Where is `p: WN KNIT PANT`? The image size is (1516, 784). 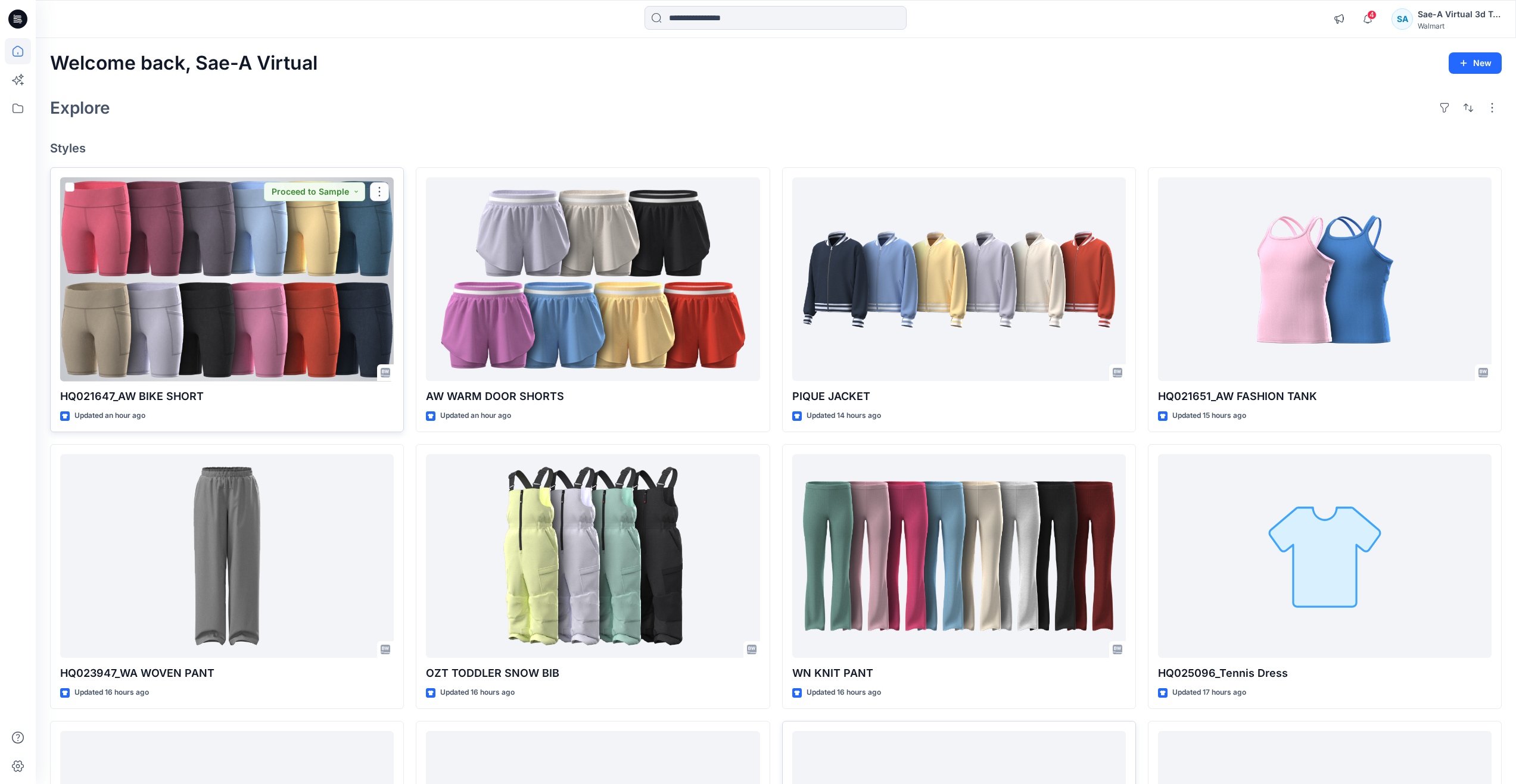
p: WN KNIT PANT is located at coordinates (959, 673).